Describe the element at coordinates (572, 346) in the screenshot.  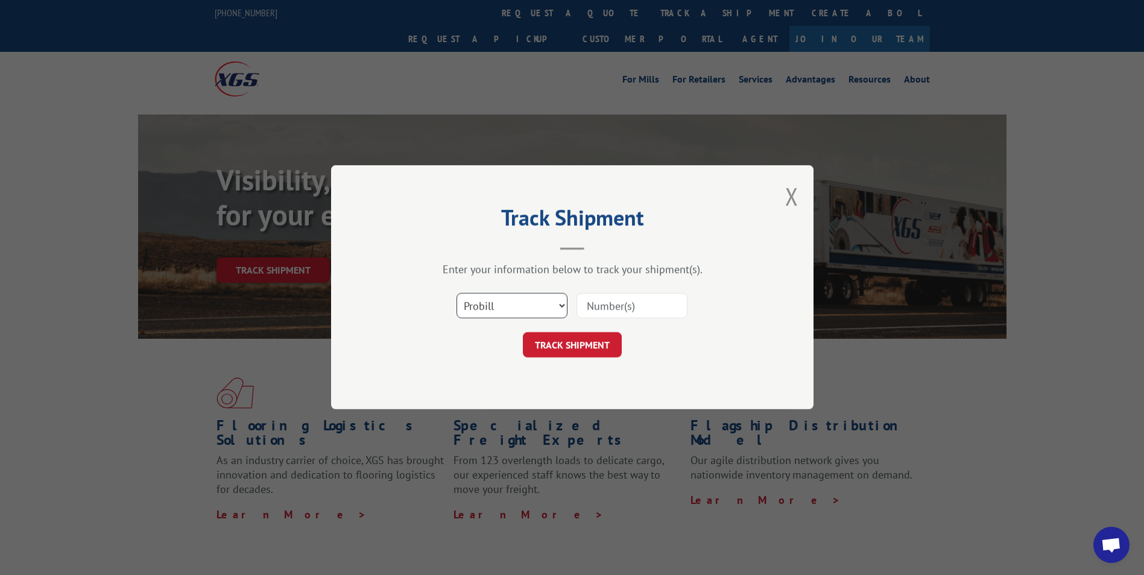
I see `button: TRACK SHIPMENT` at that location.